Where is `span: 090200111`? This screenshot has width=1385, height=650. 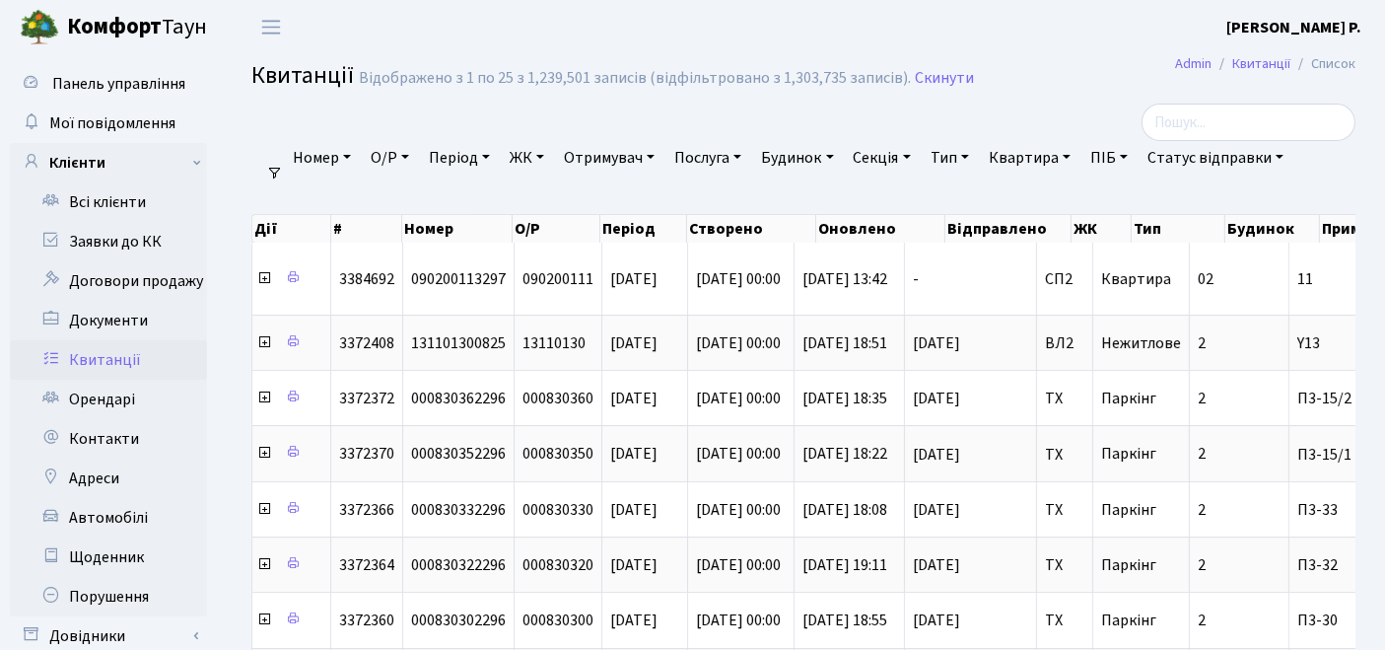 span: 090200111 is located at coordinates (558, 279).